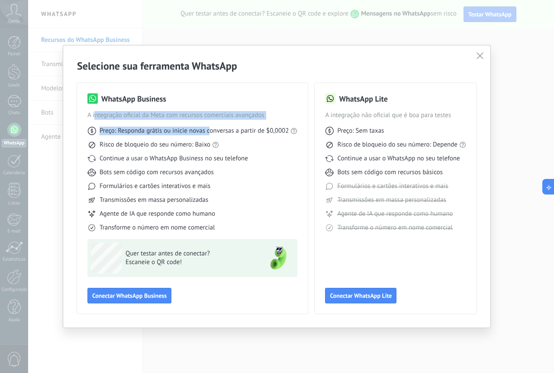 This screenshot has width=554, height=373. What do you see at coordinates (194, 131) in the screenshot?
I see `span: Preço: Responda grátis ou inicie novas conversas a partir de $0,0002` at bounding box center [194, 131].